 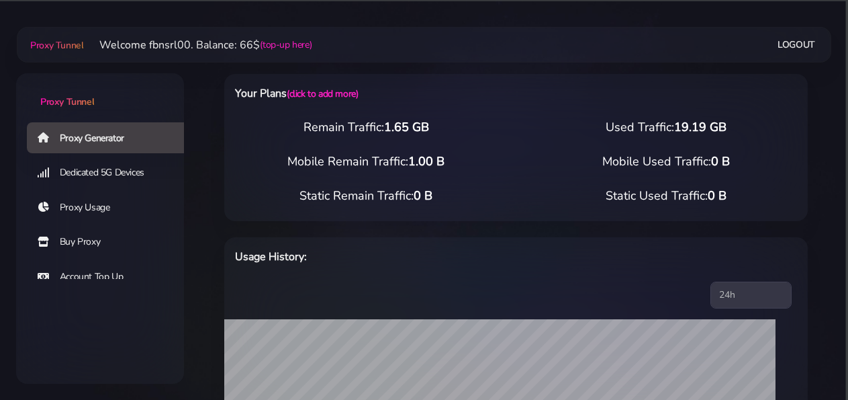 I want to click on h6: Usage History:, so click(x=395, y=256).